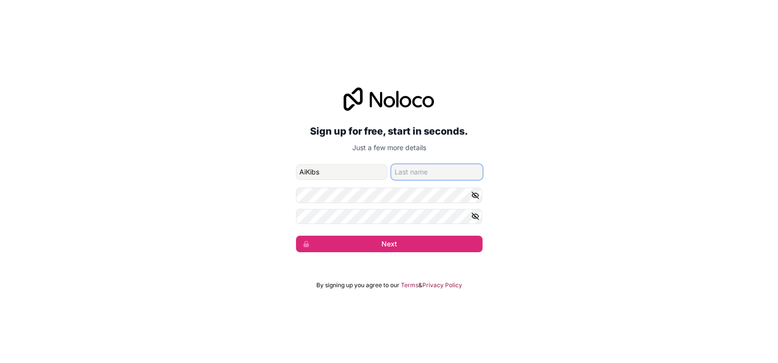 This screenshot has height=363, width=778. Describe the element at coordinates (389, 148) in the screenshot. I see `p: Just a few more details` at that location.